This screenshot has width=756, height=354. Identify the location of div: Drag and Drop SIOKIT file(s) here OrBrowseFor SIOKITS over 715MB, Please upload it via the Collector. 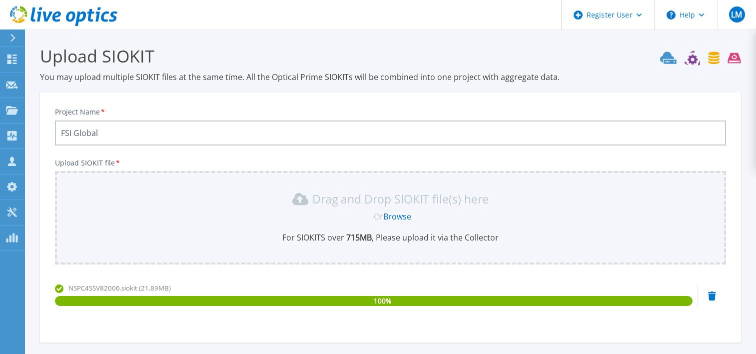
(390, 217).